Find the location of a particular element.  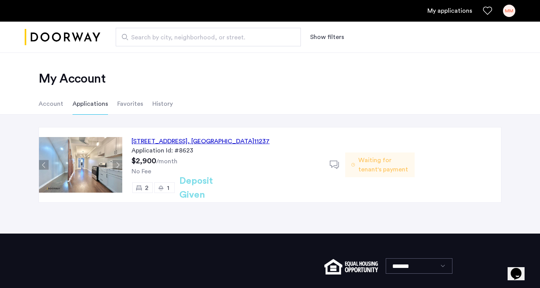

span: Waiting for tenant's payment is located at coordinates (383, 165).